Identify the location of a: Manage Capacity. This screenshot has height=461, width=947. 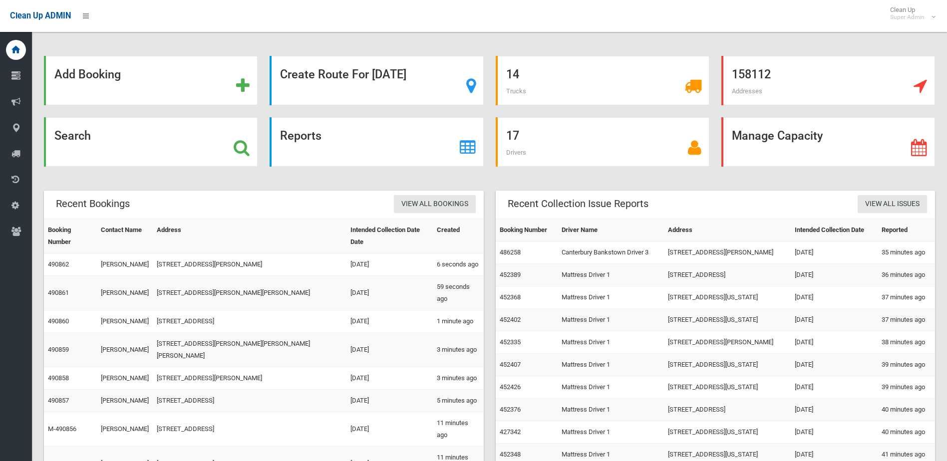
(828, 142).